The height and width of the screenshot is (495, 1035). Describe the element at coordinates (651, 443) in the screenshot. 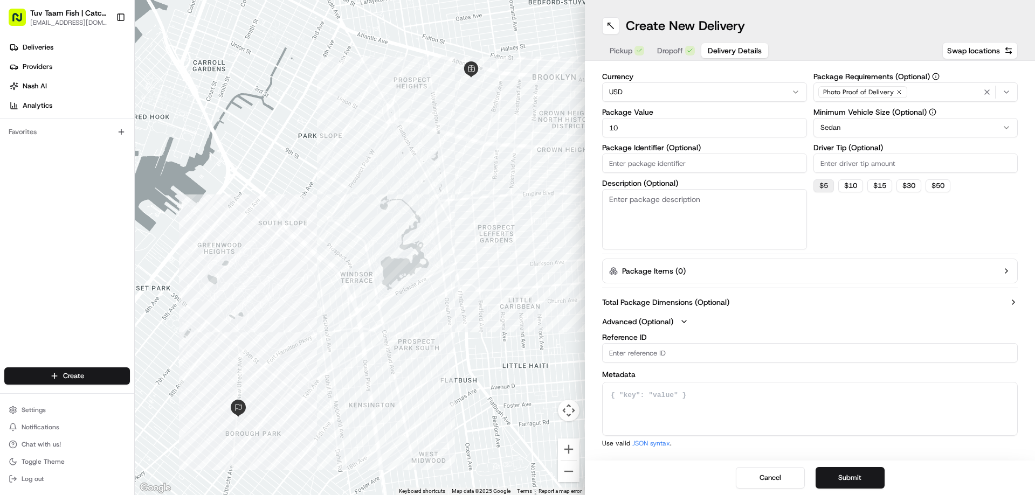

I see `a: JSON syntax` at that location.